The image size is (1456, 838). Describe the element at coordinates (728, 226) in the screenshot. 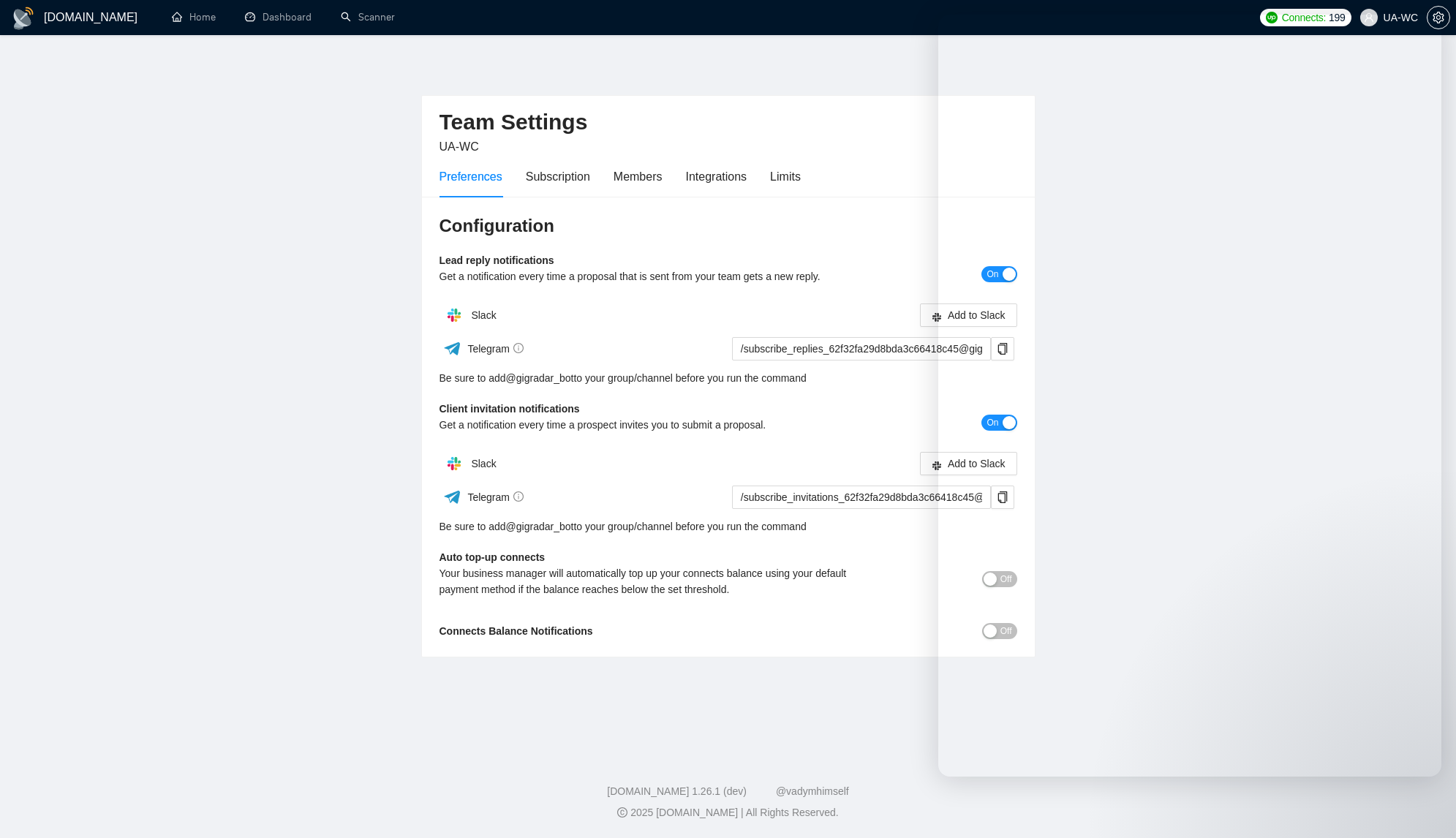

I see `h3: Configuration` at that location.